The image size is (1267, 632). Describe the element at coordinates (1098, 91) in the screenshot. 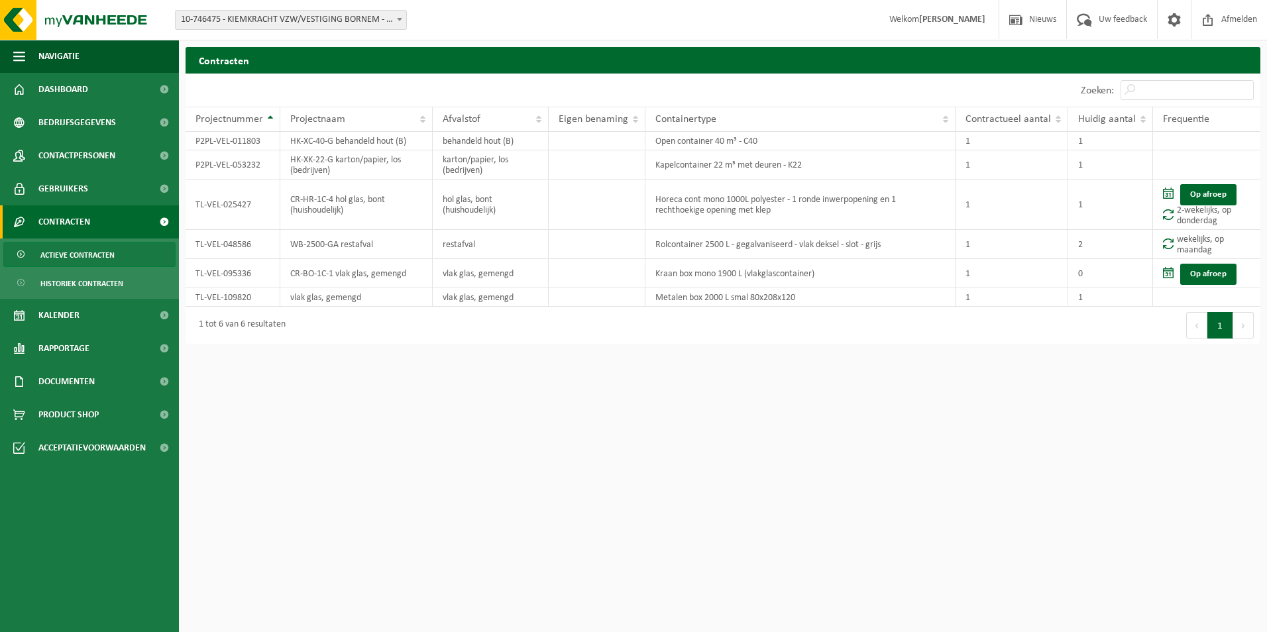

I see `label: Zoeken:` at that location.